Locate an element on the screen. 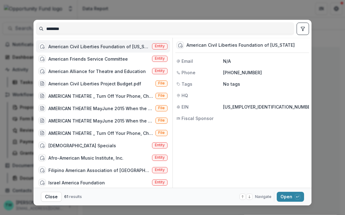 The image size is (345, 215). span: Fiscal Sponsor is located at coordinates (197, 118).